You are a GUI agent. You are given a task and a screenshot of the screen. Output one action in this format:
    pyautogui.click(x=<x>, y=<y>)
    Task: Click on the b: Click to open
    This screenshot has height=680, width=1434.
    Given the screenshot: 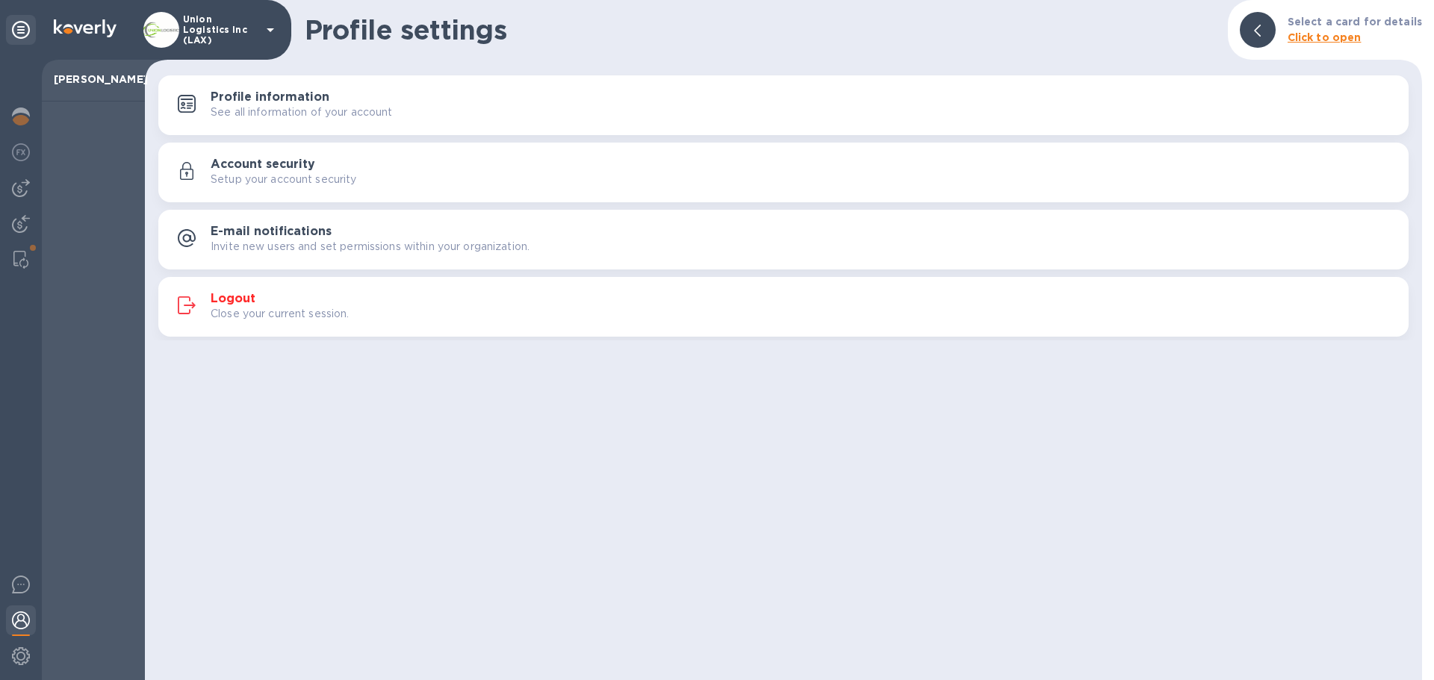 What is the action you would take?
    pyautogui.click(x=1324, y=37)
    